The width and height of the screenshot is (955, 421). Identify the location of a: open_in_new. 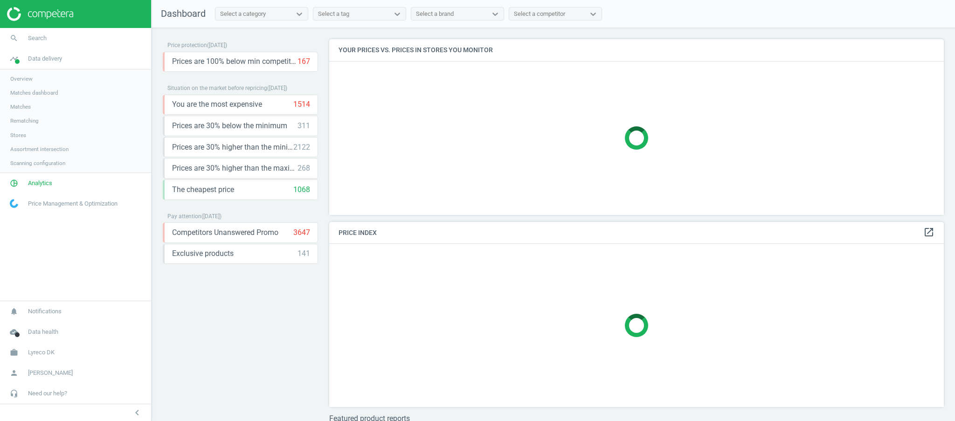
(929, 233).